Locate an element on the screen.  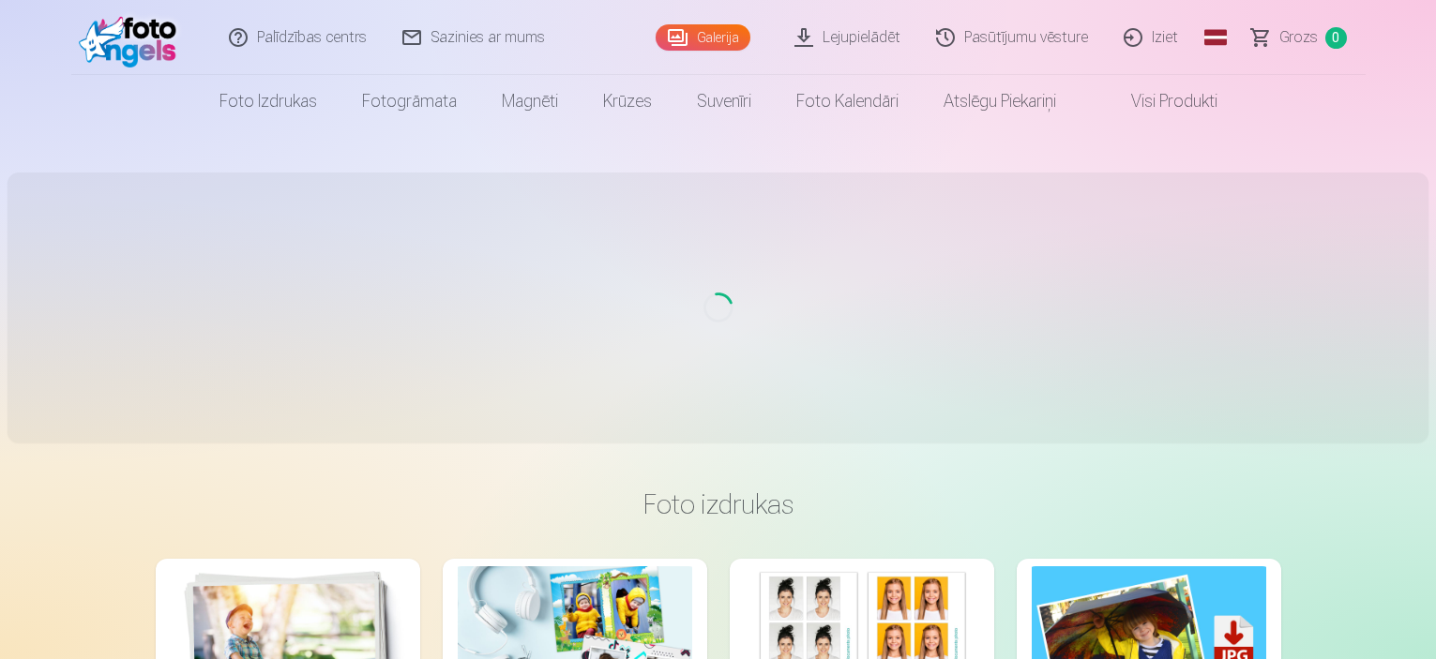
a: Visi produkti is located at coordinates (1159, 101).